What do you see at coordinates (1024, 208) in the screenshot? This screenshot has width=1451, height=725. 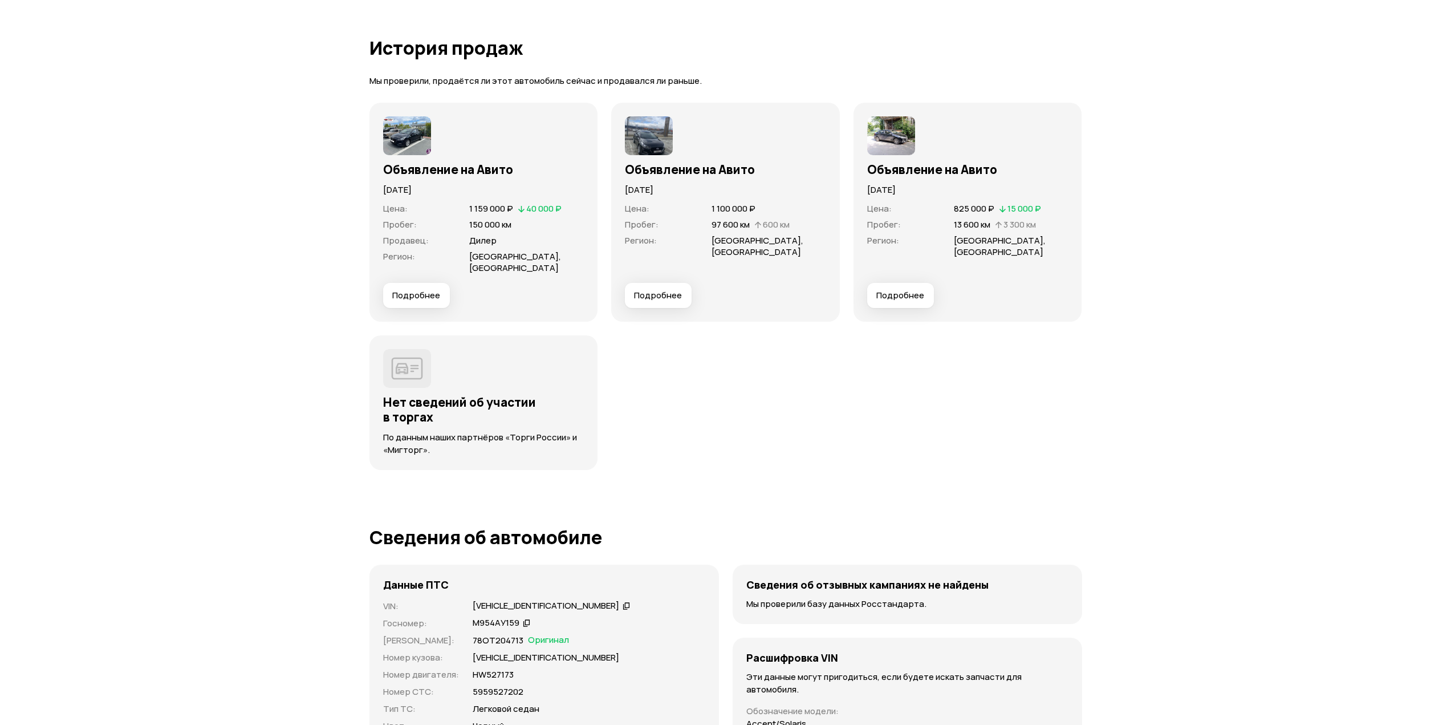 I see `span: 15 000 ₽` at bounding box center [1024, 208].